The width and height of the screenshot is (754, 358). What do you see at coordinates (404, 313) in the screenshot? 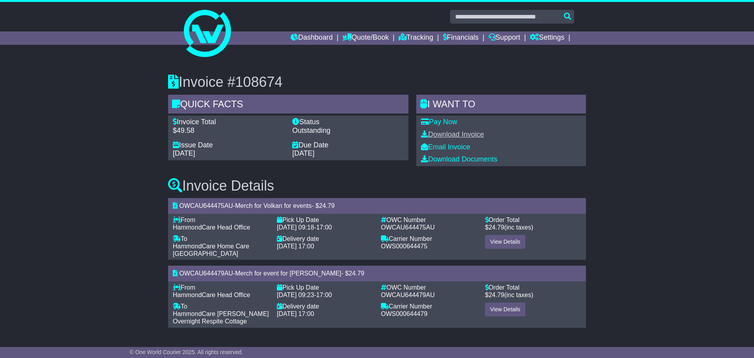
I see `span: OWS000644479` at bounding box center [404, 313].